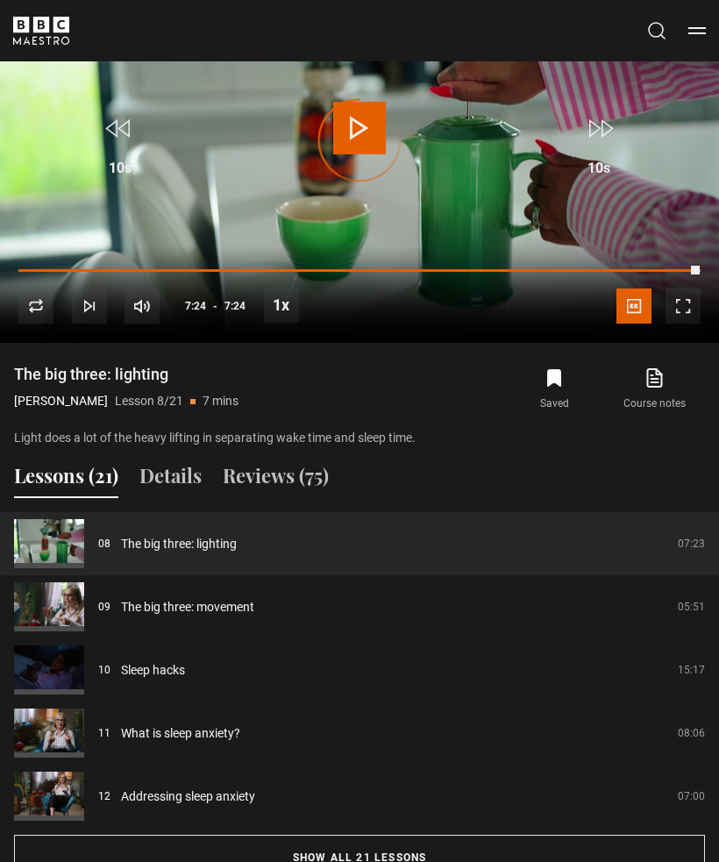 The width and height of the screenshot is (719, 862). What do you see at coordinates (66, 480) in the screenshot?
I see `button: Lessons (21)` at bounding box center [66, 480].